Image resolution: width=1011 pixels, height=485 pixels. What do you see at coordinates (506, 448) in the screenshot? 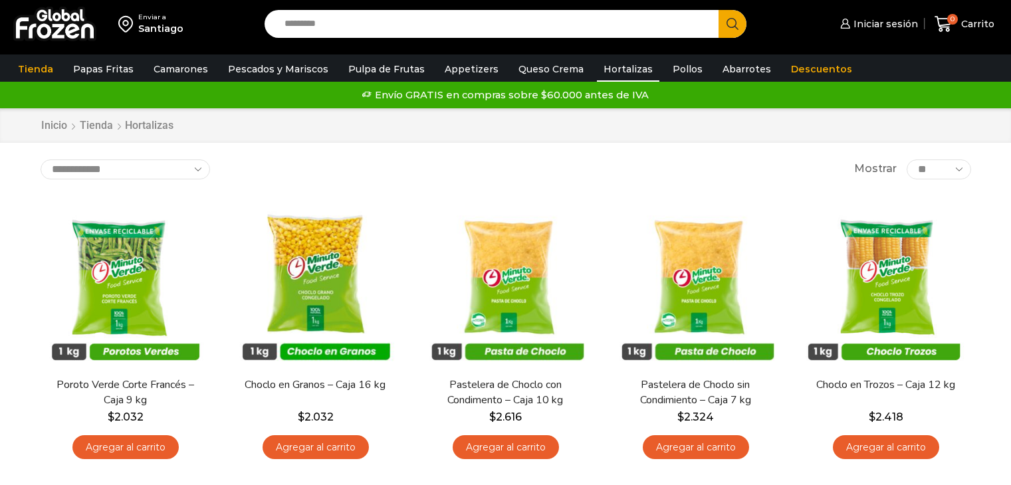
I see `a: Agregar al carrito: “Pastelera de Choclo con Condimento - Caja 10 kg”` at bounding box center [506, 448].